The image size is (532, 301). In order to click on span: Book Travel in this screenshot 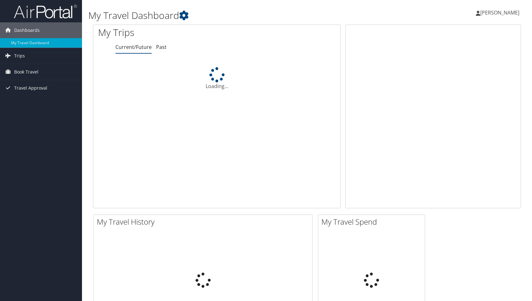, I will do `click(26, 72)`.